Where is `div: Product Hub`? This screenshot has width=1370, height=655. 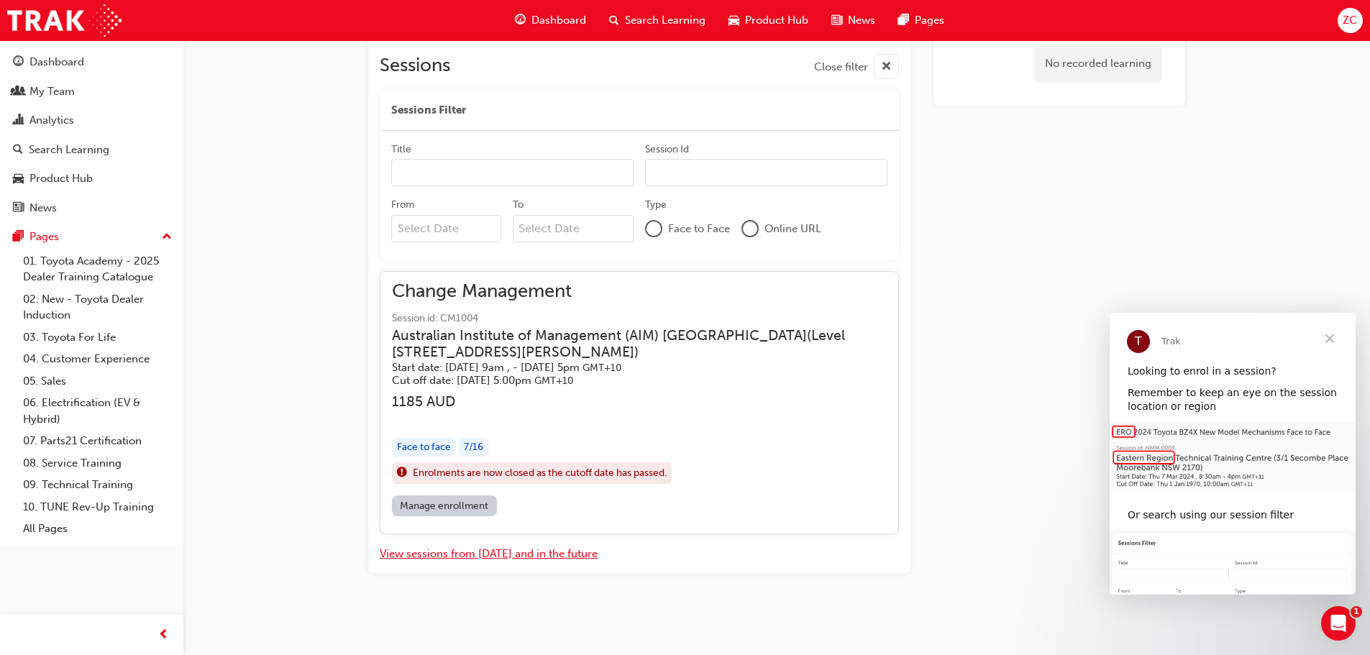 div: Product Hub is located at coordinates (61, 178).